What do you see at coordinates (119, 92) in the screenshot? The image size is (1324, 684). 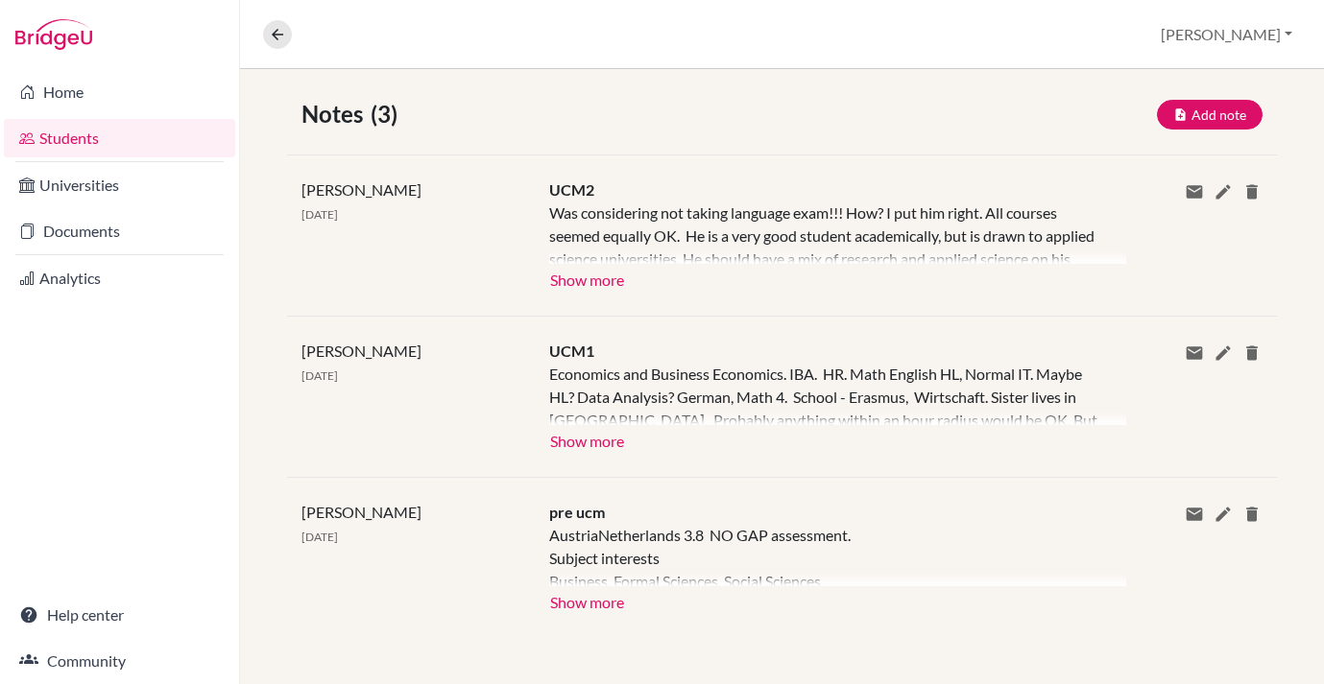 I see `a: Home` at bounding box center [119, 92].